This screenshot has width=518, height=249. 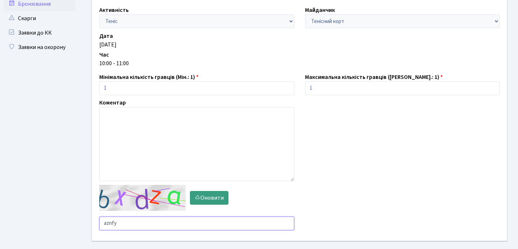 What do you see at coordinates (320, 10) in the screenshot?
I see `label: Майданчик` at bounding box center [320, 10].